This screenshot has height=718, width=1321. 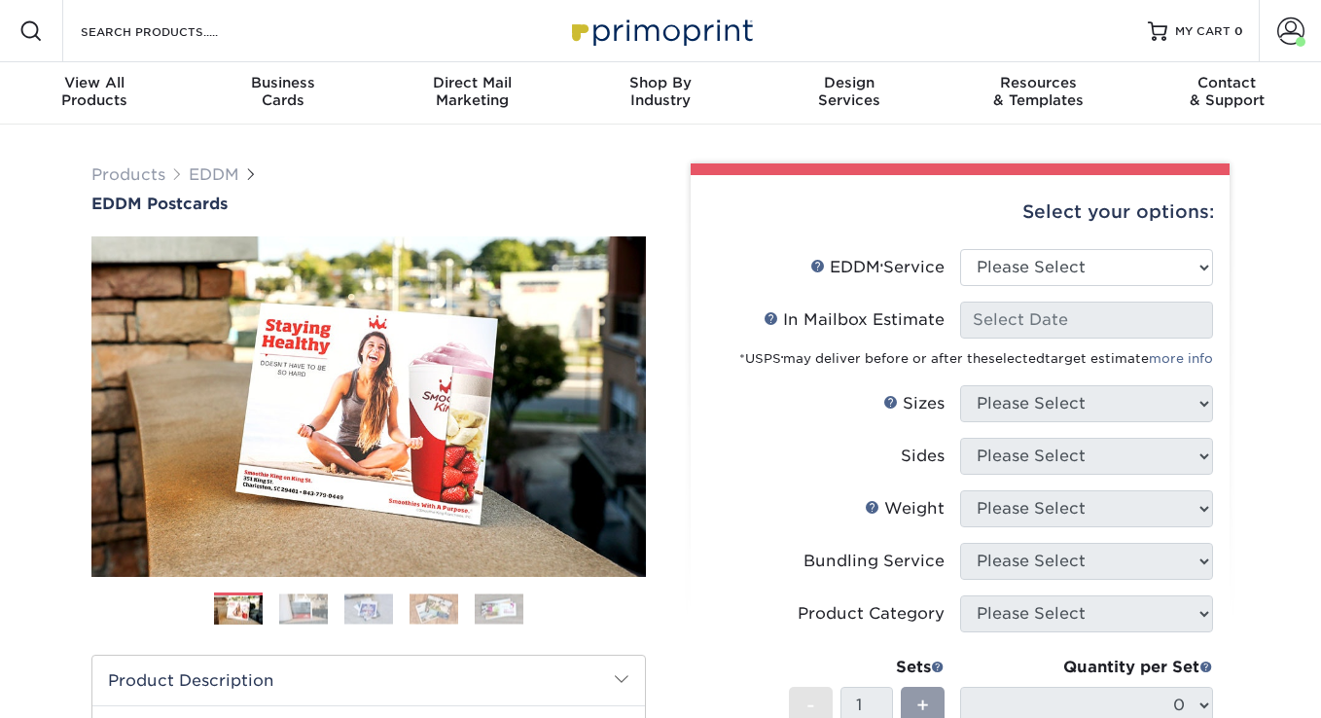 I want to click on span: selected, so click(x=1017, y=358).